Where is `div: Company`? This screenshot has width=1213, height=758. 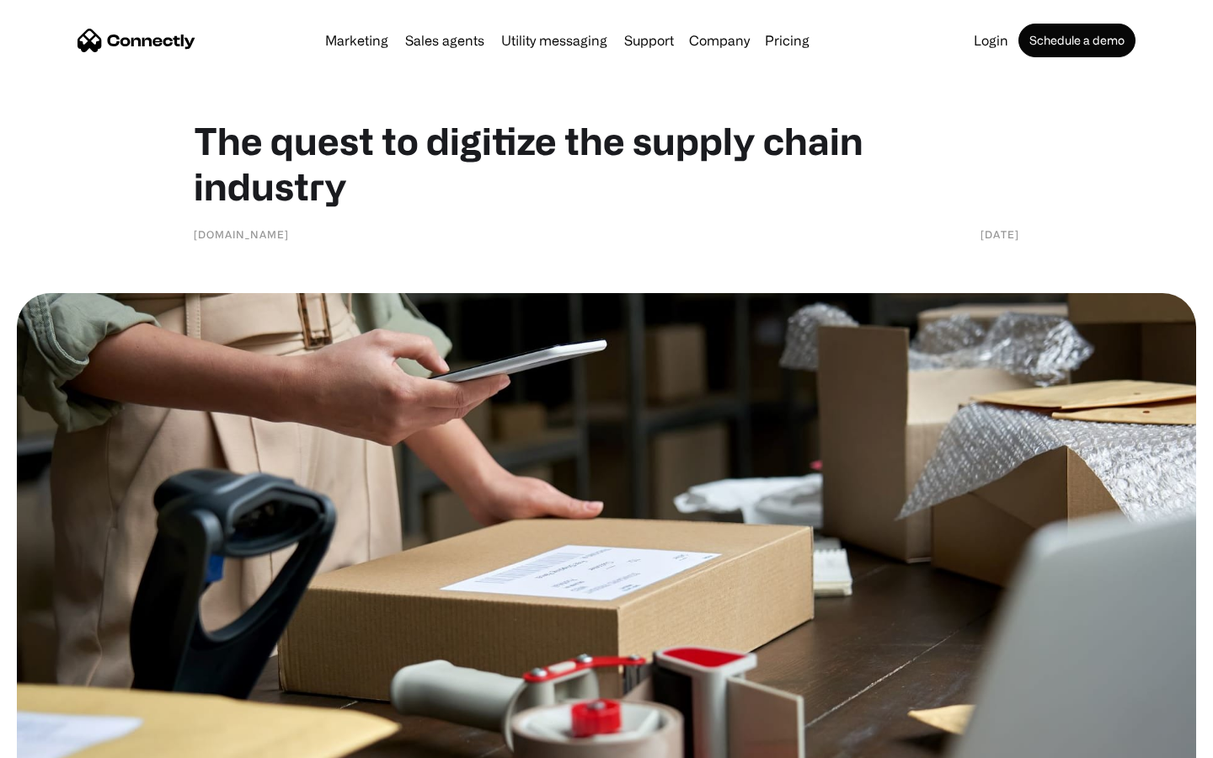
div: Company is located at coordinates (719, 40).